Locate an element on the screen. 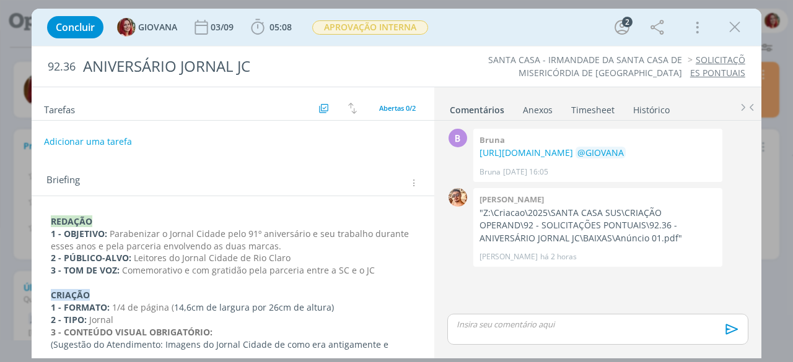 Image resolution: width=793 pixels, height=362 pixels. span: @GIOVANA is located at coordinates (600, 152).